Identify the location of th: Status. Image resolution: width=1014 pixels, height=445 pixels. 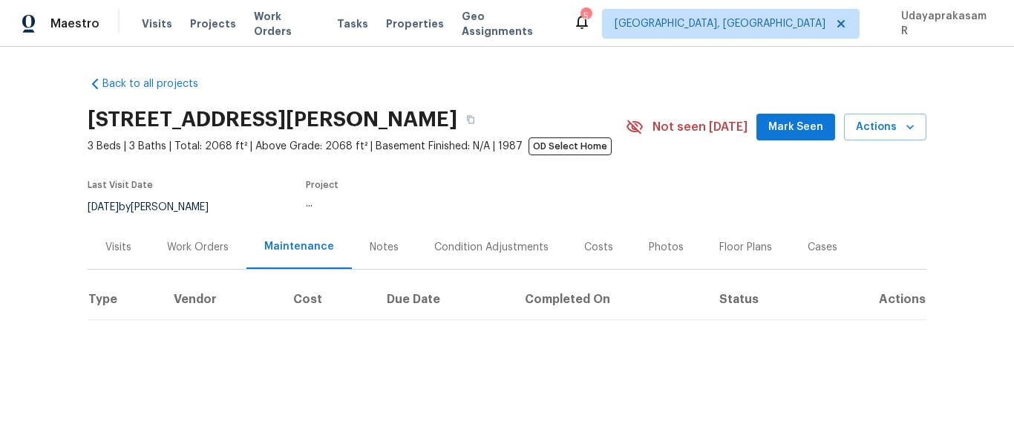
(764, 299).